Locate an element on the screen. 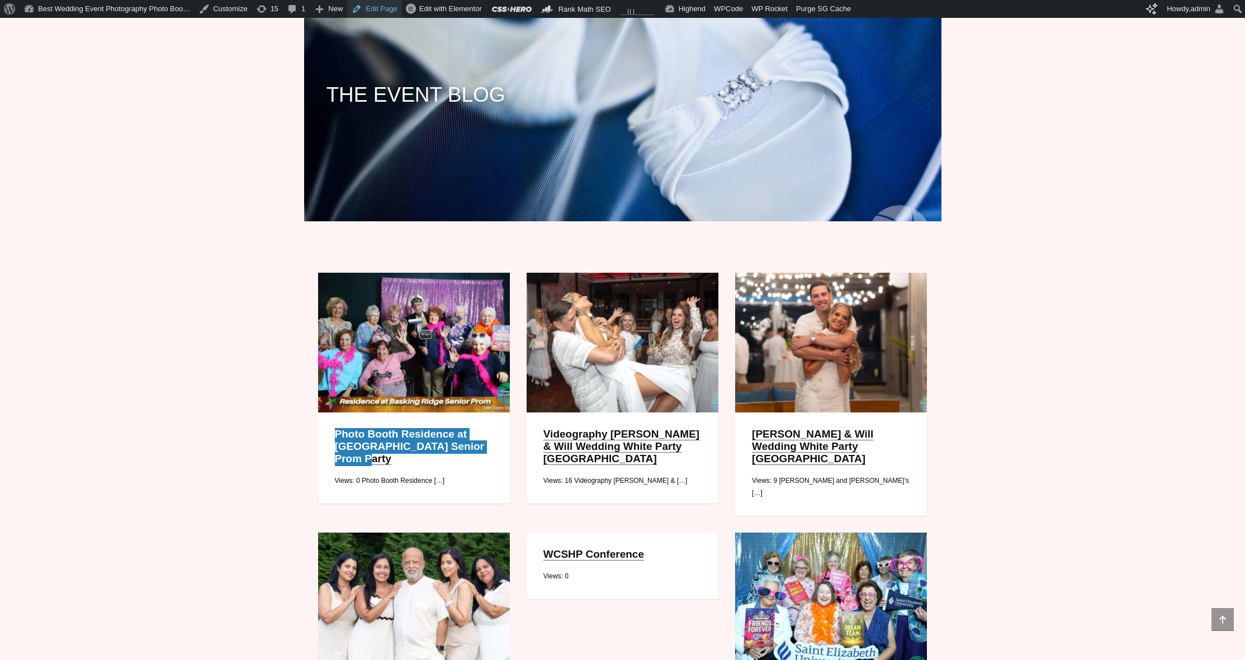 The width and height of the screenshot is (1245, 660). div: Views: 0 is located at coordinates (622, 576).